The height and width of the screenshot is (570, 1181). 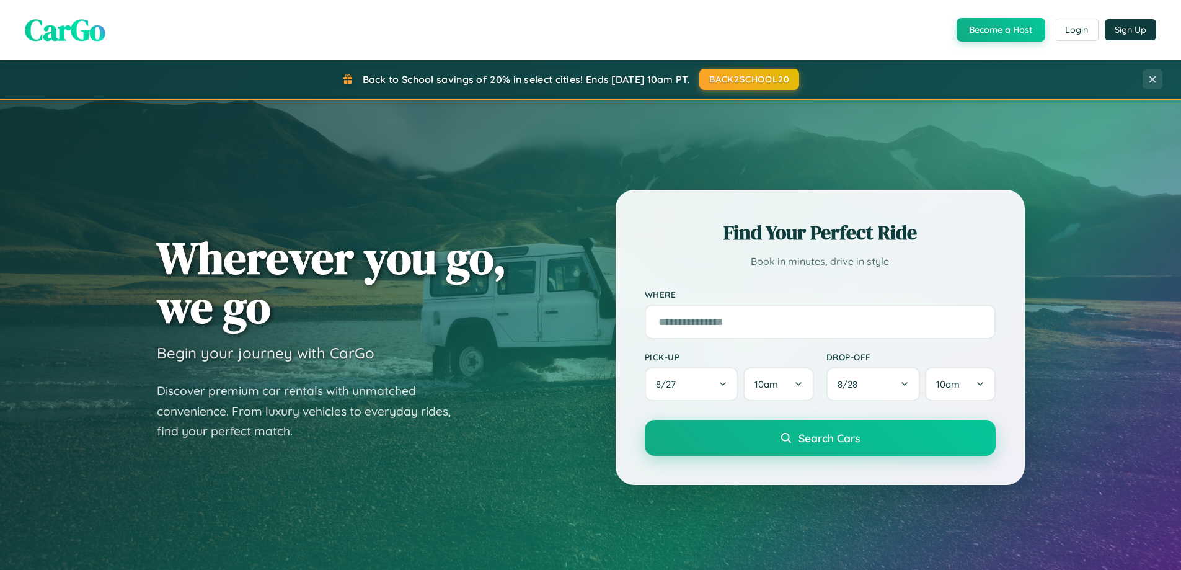 I want to click on p: Discover premium car rentals with unmatched convenience. From luxury vehicles to everyday rides, ..., so click(x=312, y=411).